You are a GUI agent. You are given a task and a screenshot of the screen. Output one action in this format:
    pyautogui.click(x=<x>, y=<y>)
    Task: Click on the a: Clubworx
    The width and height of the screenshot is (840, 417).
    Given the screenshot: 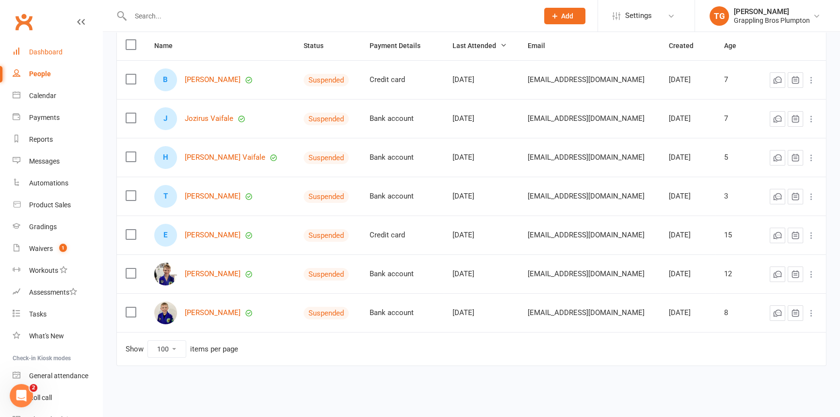 What is the action you would take?
    pyautogui.click(x=24, y=22)
    